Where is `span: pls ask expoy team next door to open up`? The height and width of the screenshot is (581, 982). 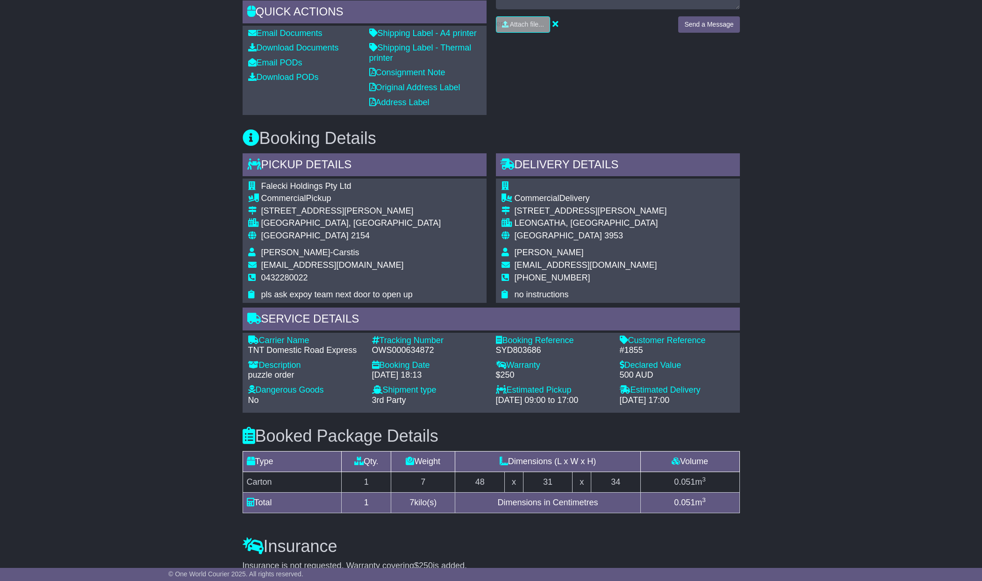 span: pls ask expoy team next door to open up is located at coordinates (337, 294).